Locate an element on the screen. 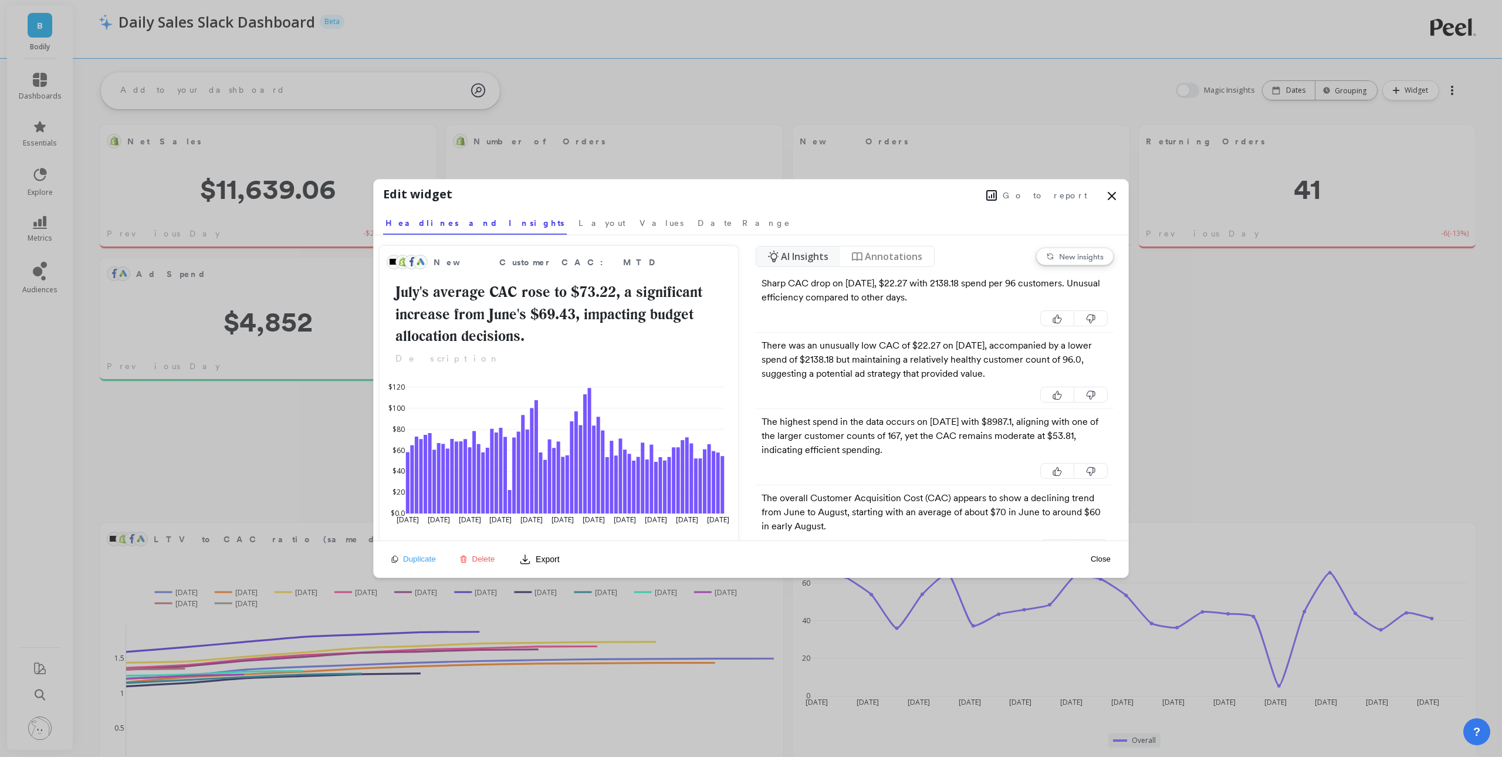  img: api.shopify.svg is located at coordinates (403, 262).